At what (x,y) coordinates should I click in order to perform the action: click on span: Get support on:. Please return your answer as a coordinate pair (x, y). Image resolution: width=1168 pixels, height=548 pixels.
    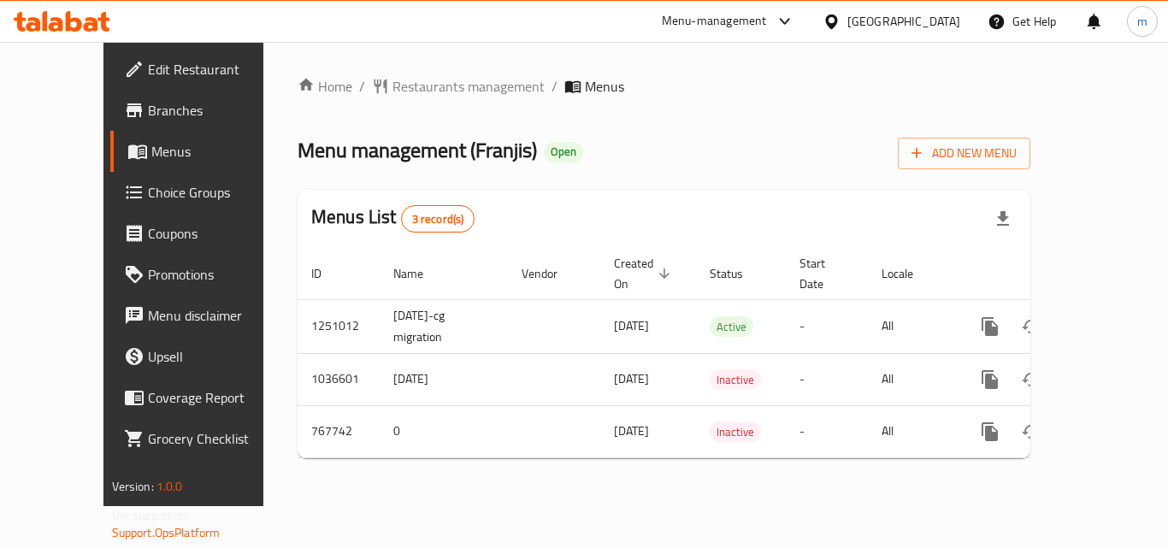
    Looking at the image, I should click on (151, 515).